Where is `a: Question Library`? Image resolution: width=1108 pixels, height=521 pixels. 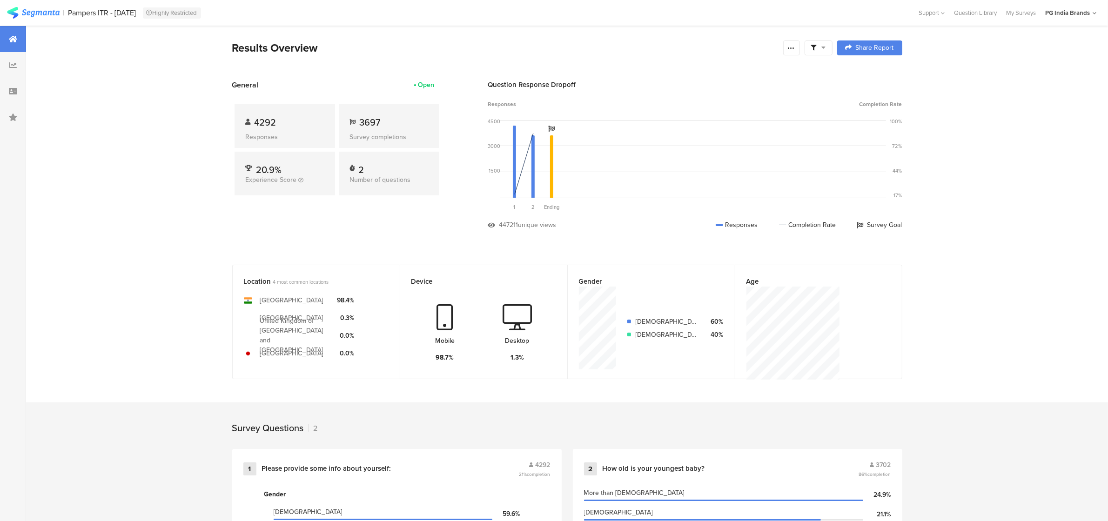 a: Question Library is located at coordinates (976, 13).